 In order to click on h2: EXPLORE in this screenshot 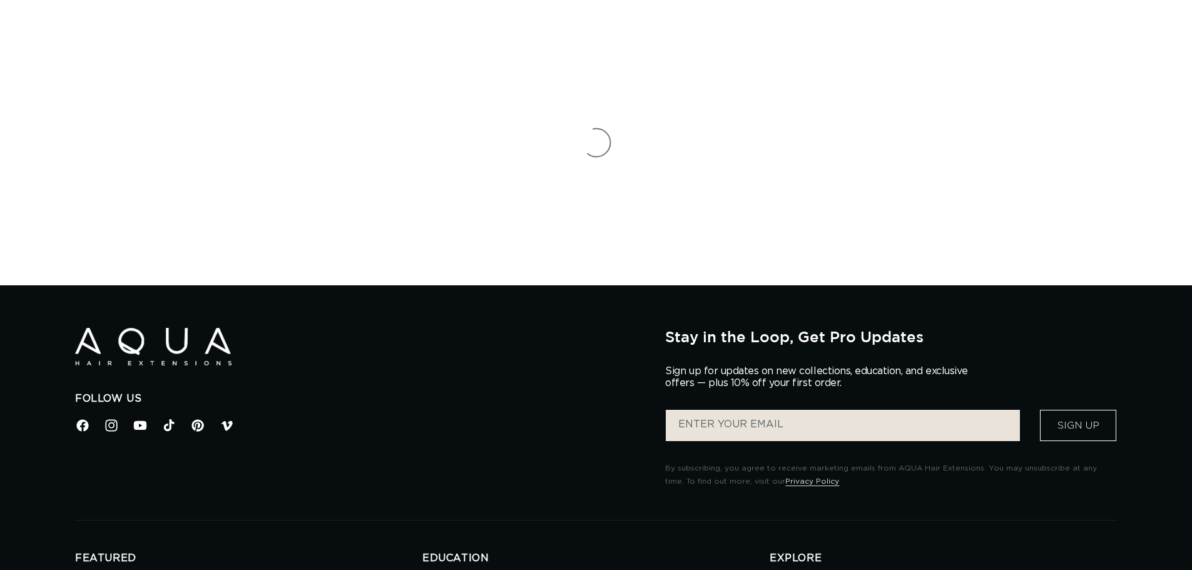, I will do `click(943, 558)`.